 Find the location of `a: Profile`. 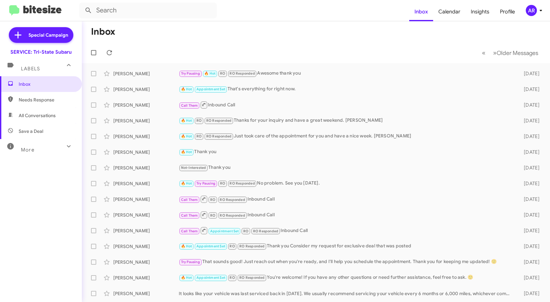

a: Profile is located at coordinates (507, 12).